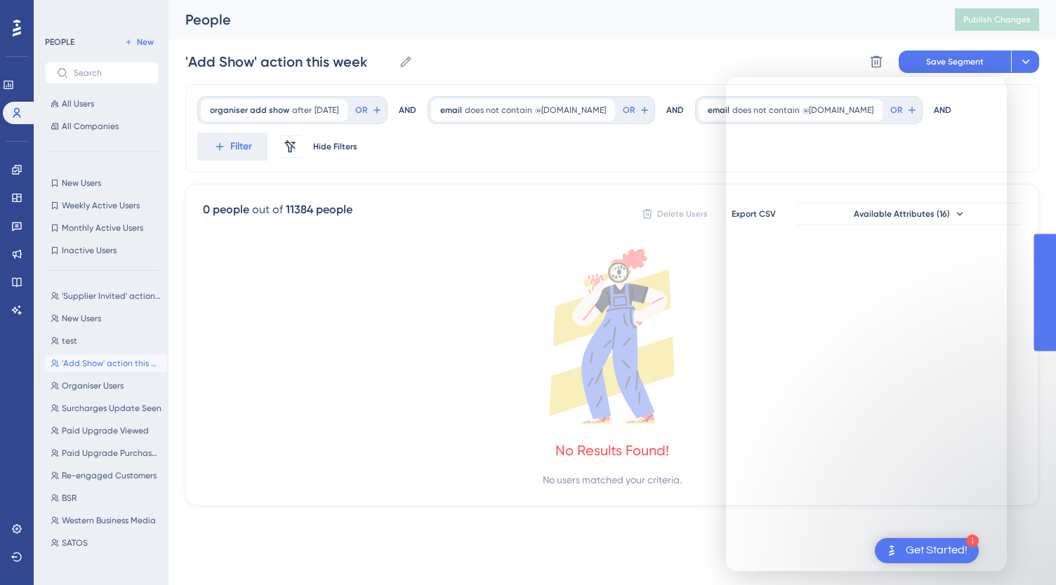  Describe the element at coordinates (106, 296) in the screenshot. I see `button: 'Supplier Invited' action this week` at that location.